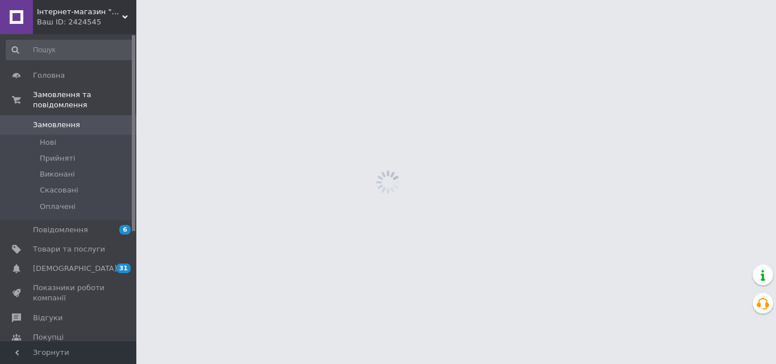 The height and width of the screenshot is (364, 776). I want to click on span: Покупці, so click(48, 337).